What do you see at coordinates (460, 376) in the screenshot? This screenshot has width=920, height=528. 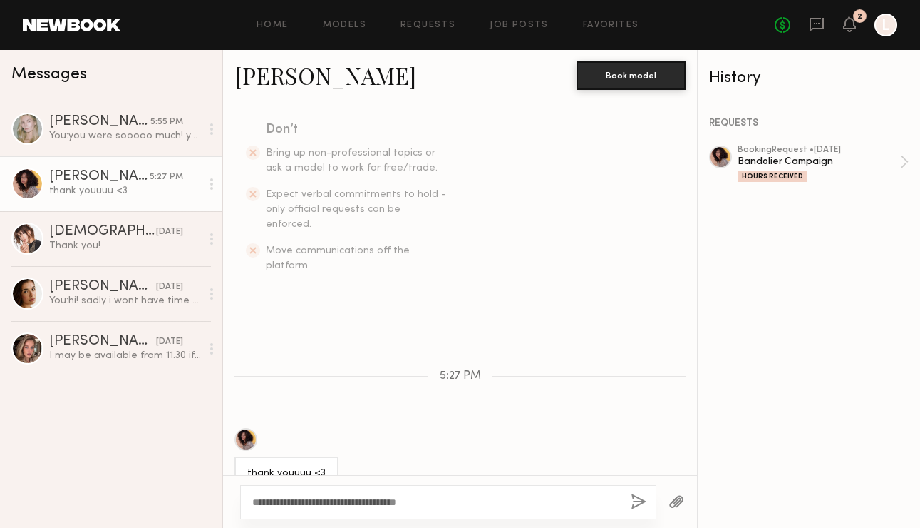 I see `span: 5:27 PM` at bounding box center [460, 376].